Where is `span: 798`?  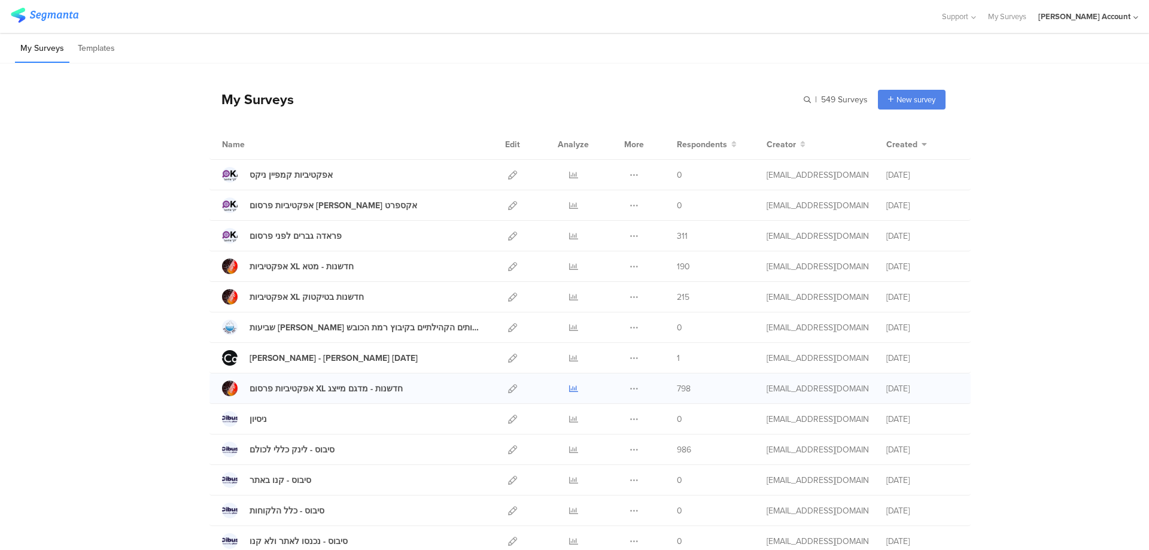 span: 798 is located at coordinates (683, 388).